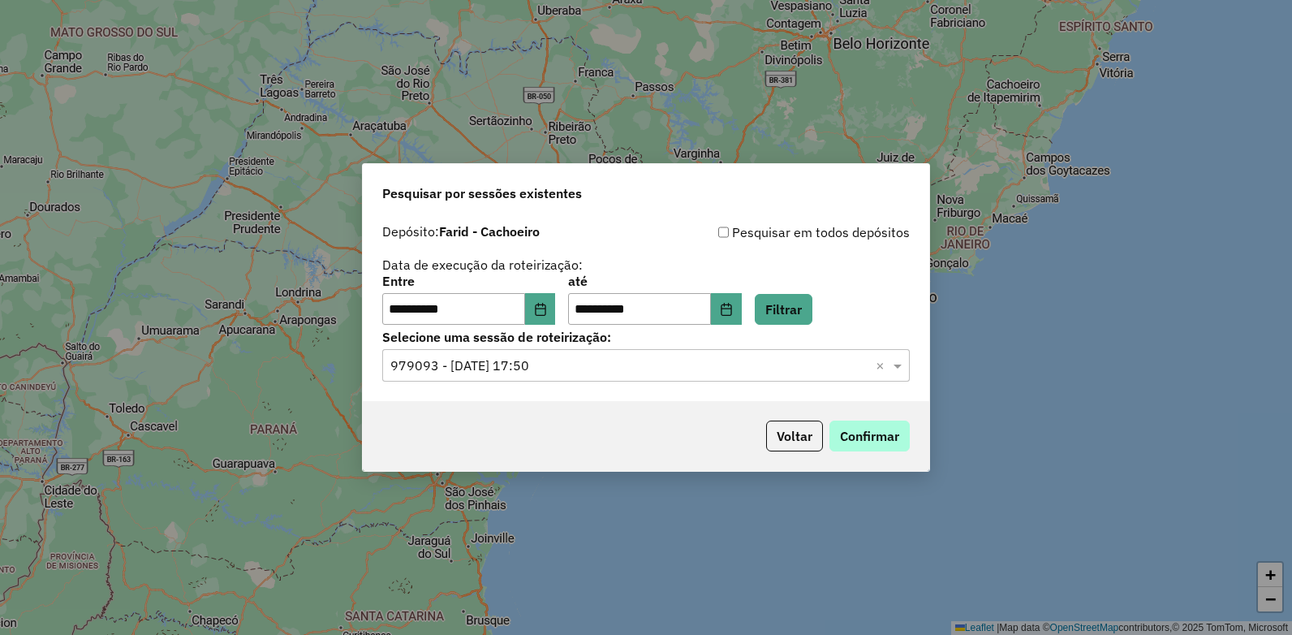 This screenshot has width=1292, height=635. I want to click on button: Confirmar, so click(869, 436).